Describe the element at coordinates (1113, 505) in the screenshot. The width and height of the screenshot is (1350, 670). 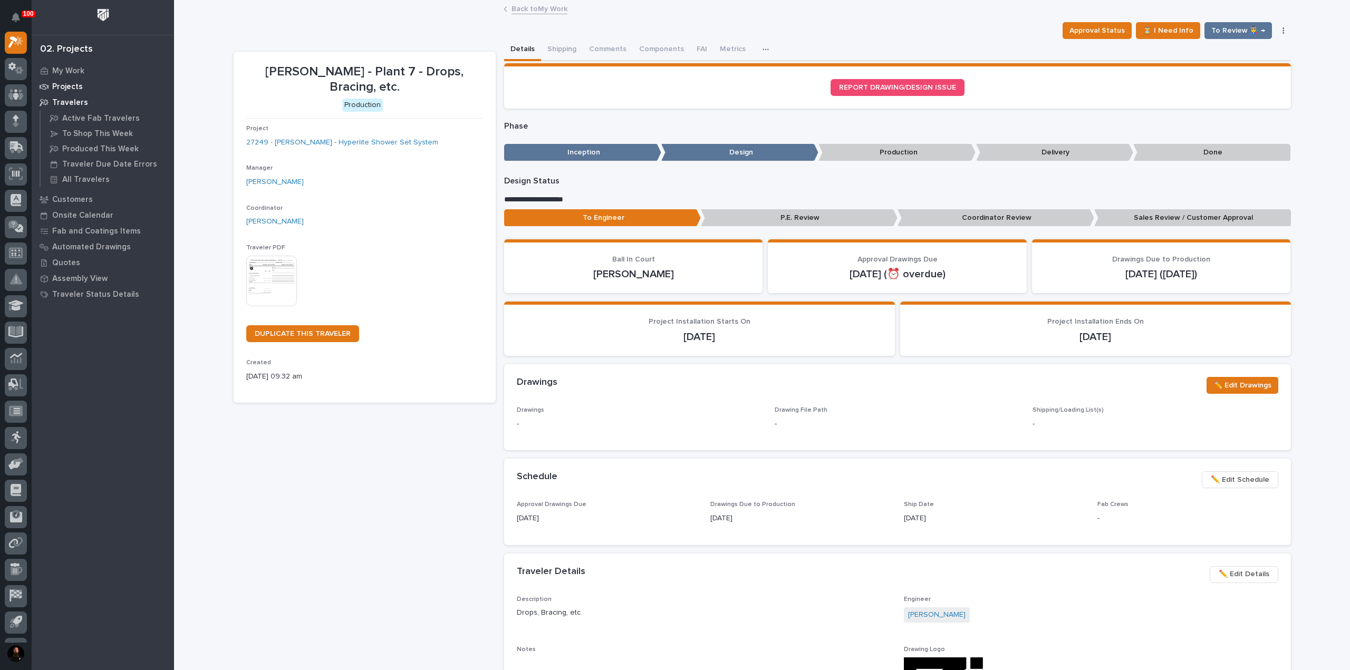
I see `span: Fab Crews` at that location.